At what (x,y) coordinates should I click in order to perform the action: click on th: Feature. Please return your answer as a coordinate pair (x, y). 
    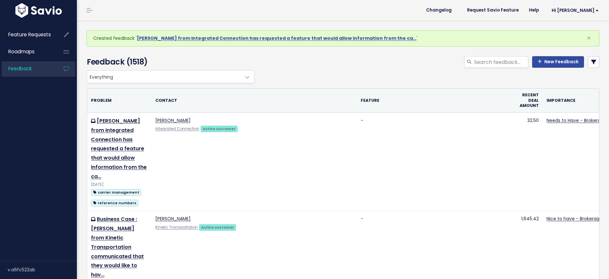
    Looking at the image, I should click on (437, 100).